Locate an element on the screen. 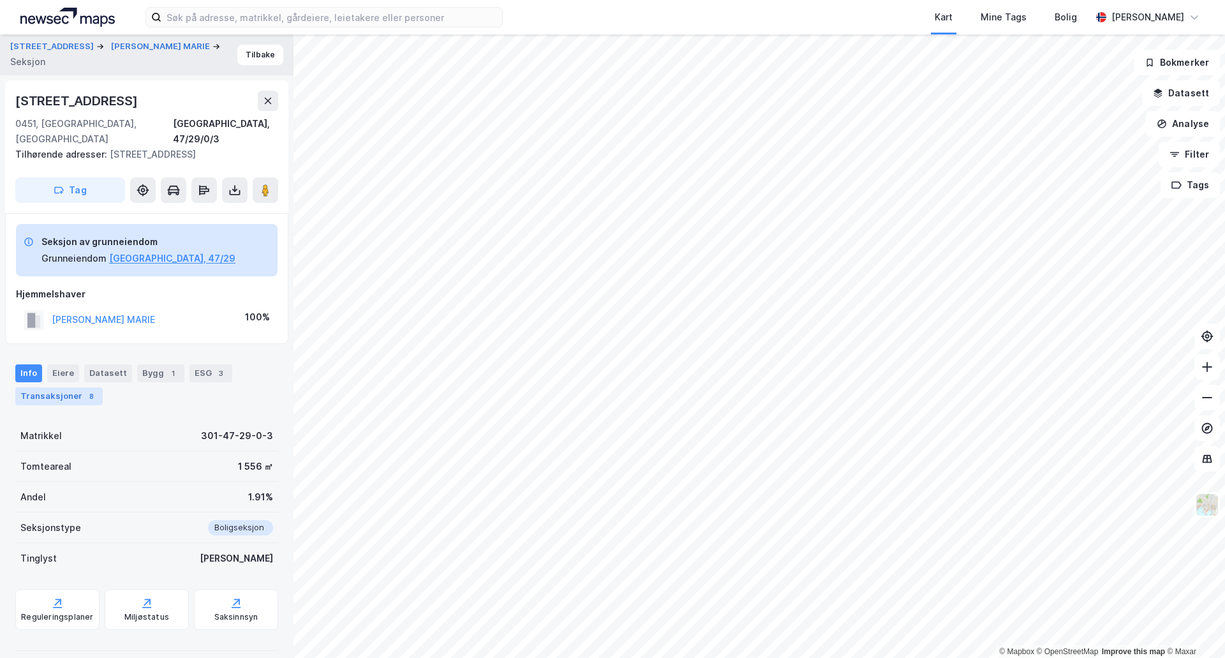  a: Mapbox is located at coordinates (1017, 652).